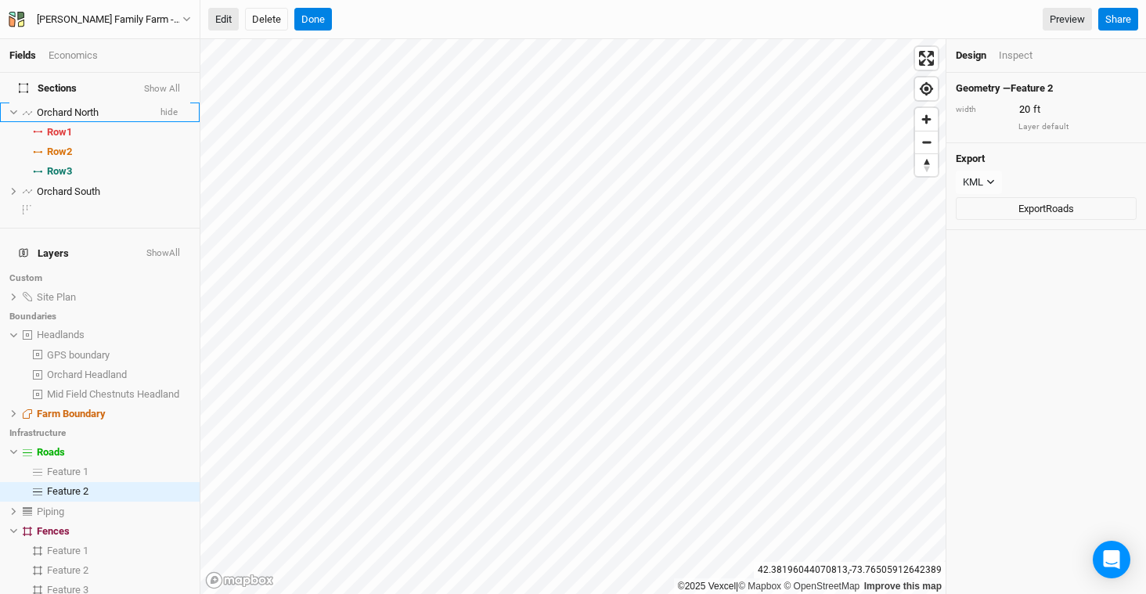  I want to click on a: ©2025 Vexcel, so click(707, 586).